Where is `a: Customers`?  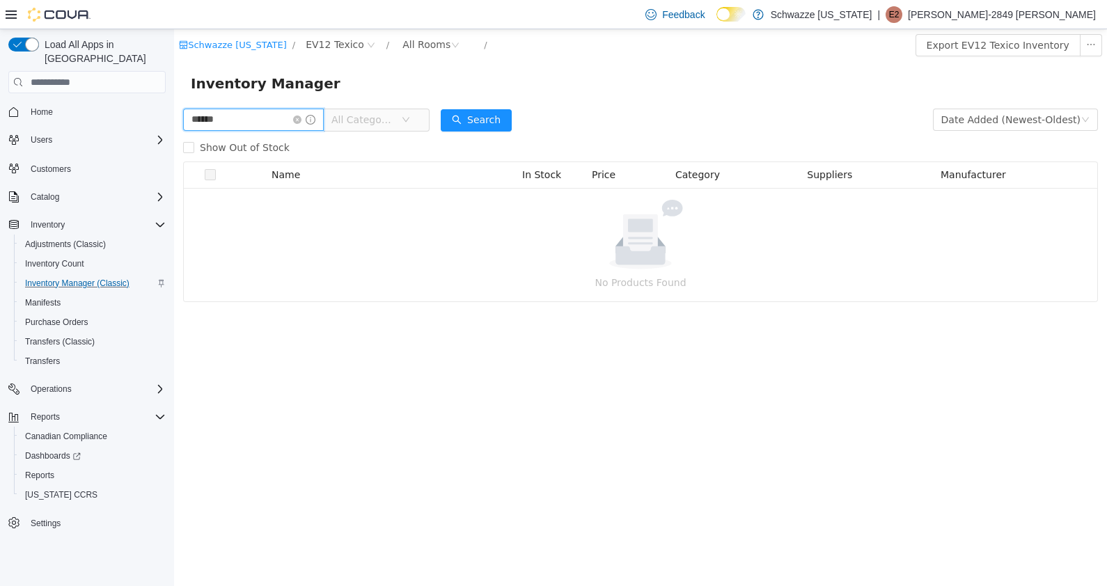 a: Customers is located at coordinates (51, 169).